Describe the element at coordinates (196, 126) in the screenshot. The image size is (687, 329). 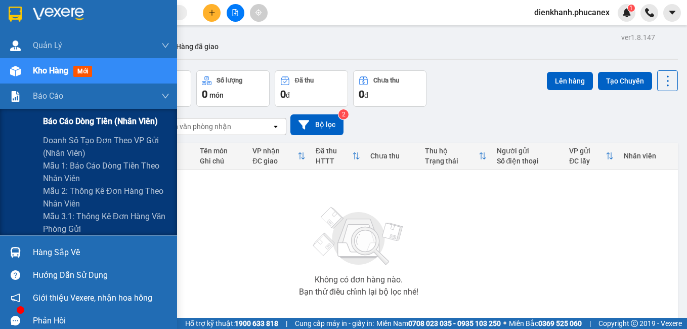
I see `div: Chọn văn phòng nhận` at that location.